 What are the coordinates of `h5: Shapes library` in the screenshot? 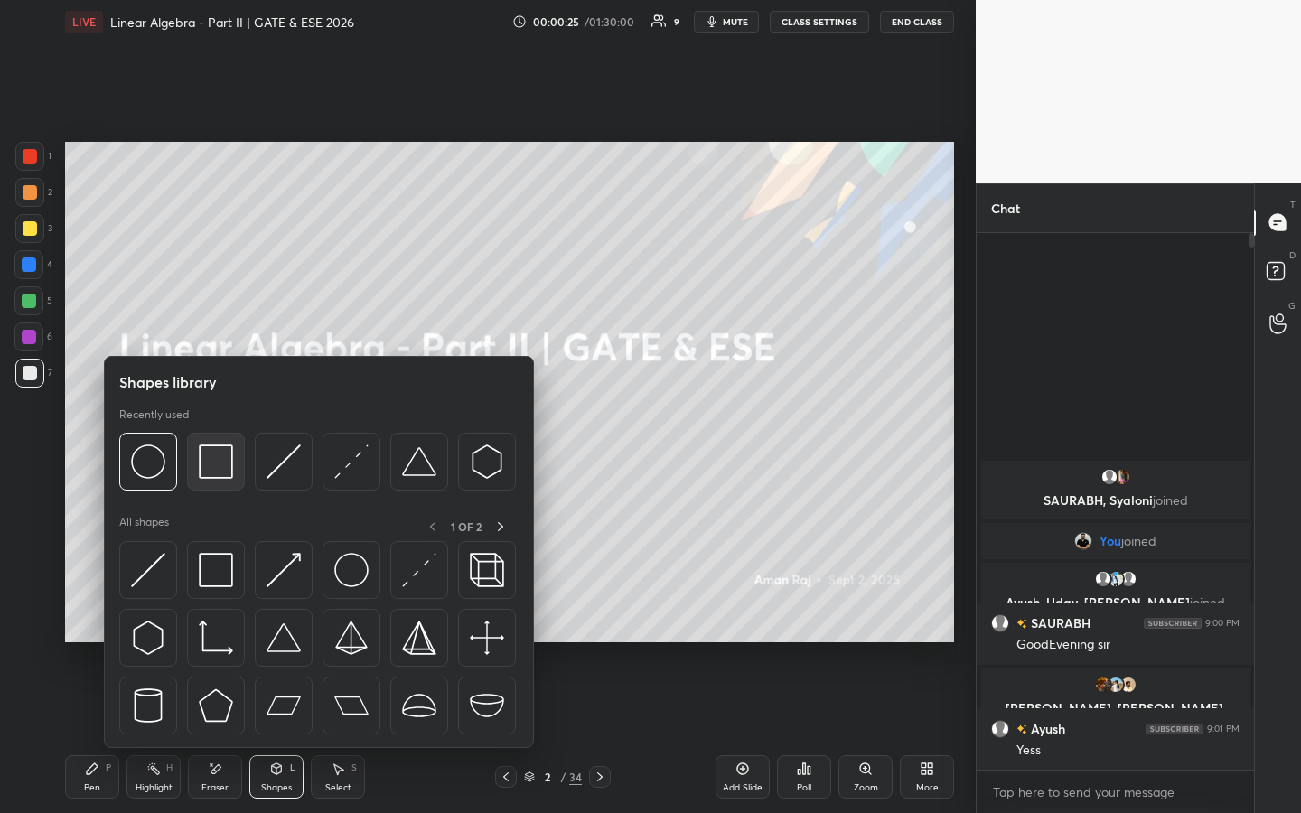 It's located at (168, 382).